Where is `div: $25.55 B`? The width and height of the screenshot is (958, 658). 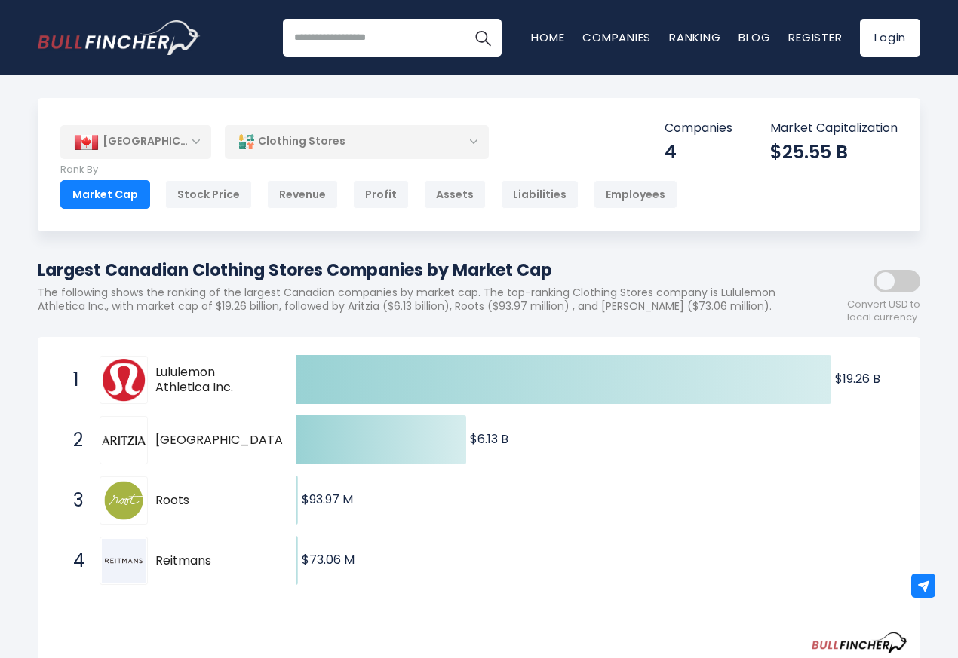
div: $25.55 B is located at coordinates (833, 152).